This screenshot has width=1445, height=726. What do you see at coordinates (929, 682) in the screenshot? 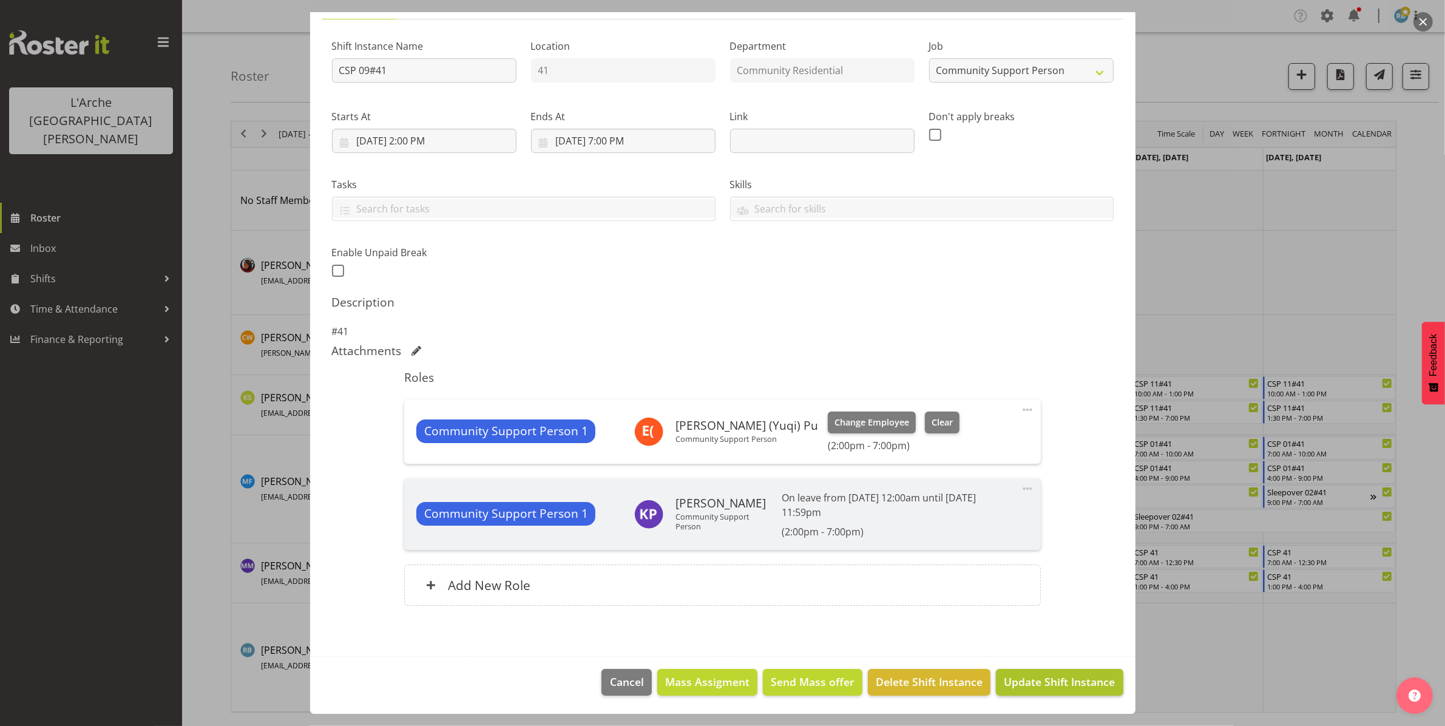
I see `button: Delete Shift Instance` at bounding box center [929, 682].